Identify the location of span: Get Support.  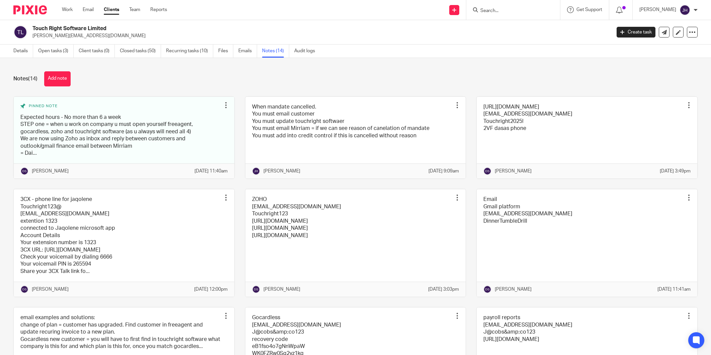
(589, 10).